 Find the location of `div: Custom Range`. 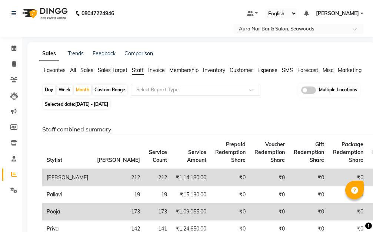

div: Custom Range is located at coordinates (110, 90).